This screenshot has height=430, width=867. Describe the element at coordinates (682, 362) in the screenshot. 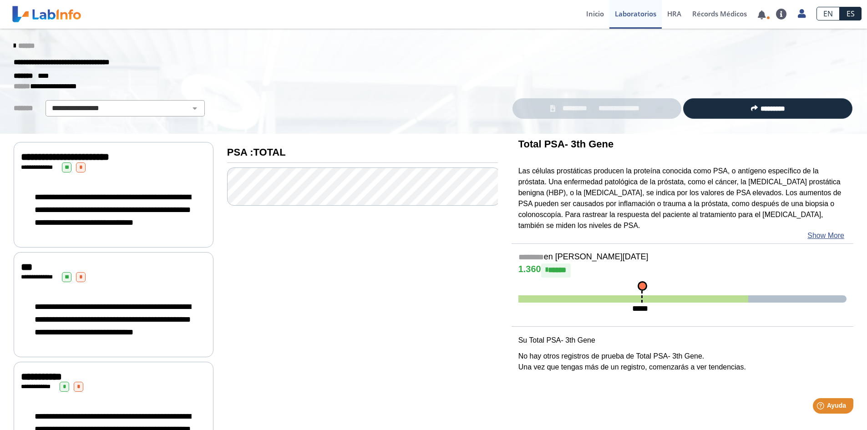

I see `p: No hay otros registros de prueba de Total PSA- 3th Gene. Una vez que tengas más de un registro, c...` at that location.